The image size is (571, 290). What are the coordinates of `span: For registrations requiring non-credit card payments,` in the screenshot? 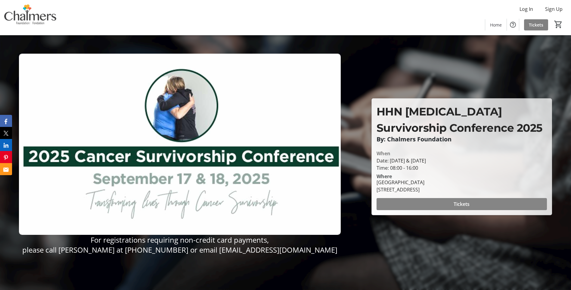 It's located at (180, 239).